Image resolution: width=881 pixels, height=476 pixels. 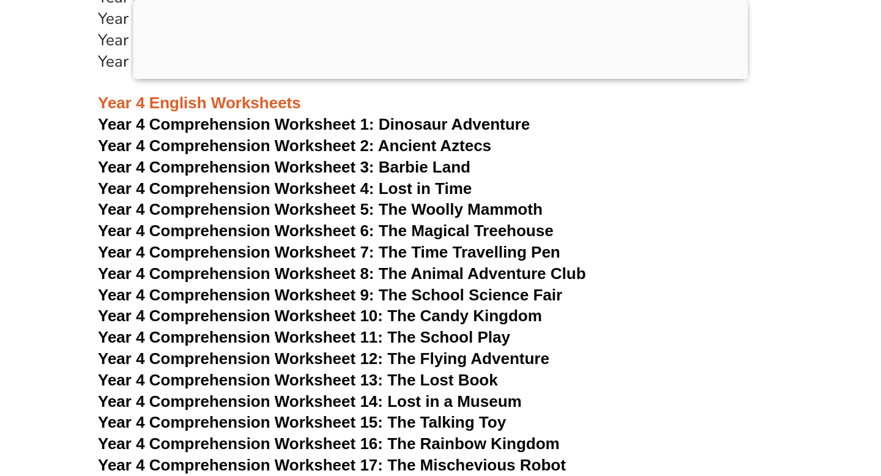 I want to click on span: Year 4 Comprehension Worksheet 2: Ancient Aztecs, so click(x=294, y=146).